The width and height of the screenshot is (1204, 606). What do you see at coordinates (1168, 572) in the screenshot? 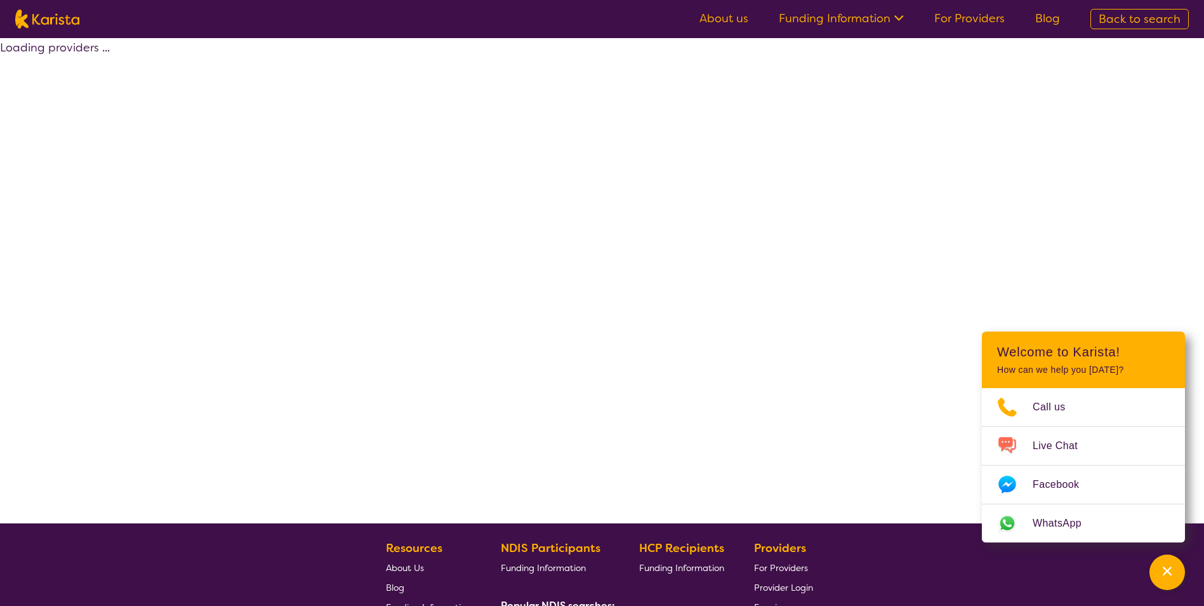
I see `button: Channel Menu` at bounding box center [1168, 572].